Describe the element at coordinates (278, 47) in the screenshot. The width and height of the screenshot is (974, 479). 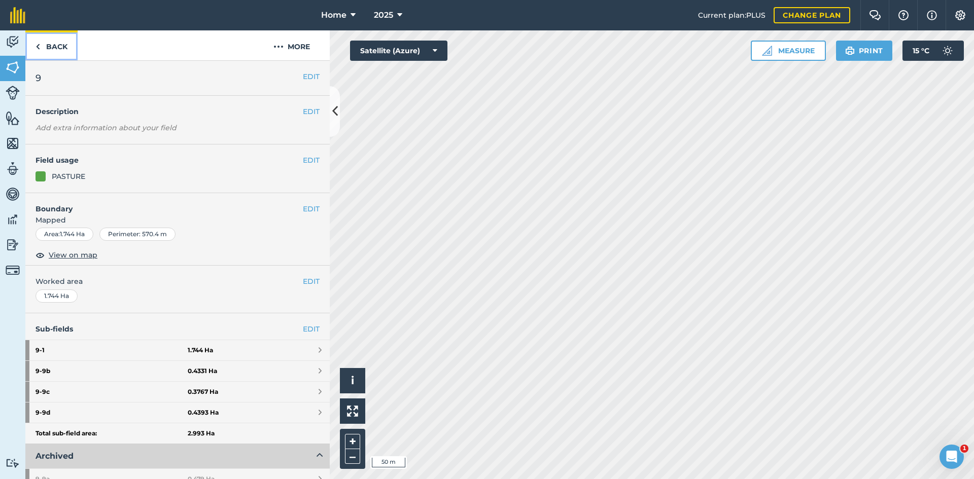
I see `img: svg+xml;base64,PHN2ZyB4bWxucz0iaHR0cDovL3d3dy53My5vcmcvMjAwMC9zdmciIHdpZHRoPSIyMCIgaGVpZ2h0PSIyNC...` at that location.